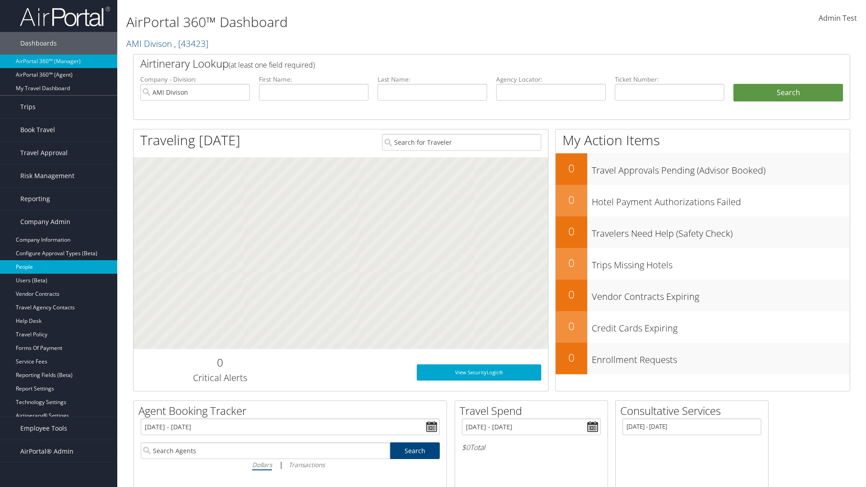  What do you see at coordinates (721, 295) in the screenshot?
I see `h3: Vendor Contracts Expiring` at bounding box center [721, 295].